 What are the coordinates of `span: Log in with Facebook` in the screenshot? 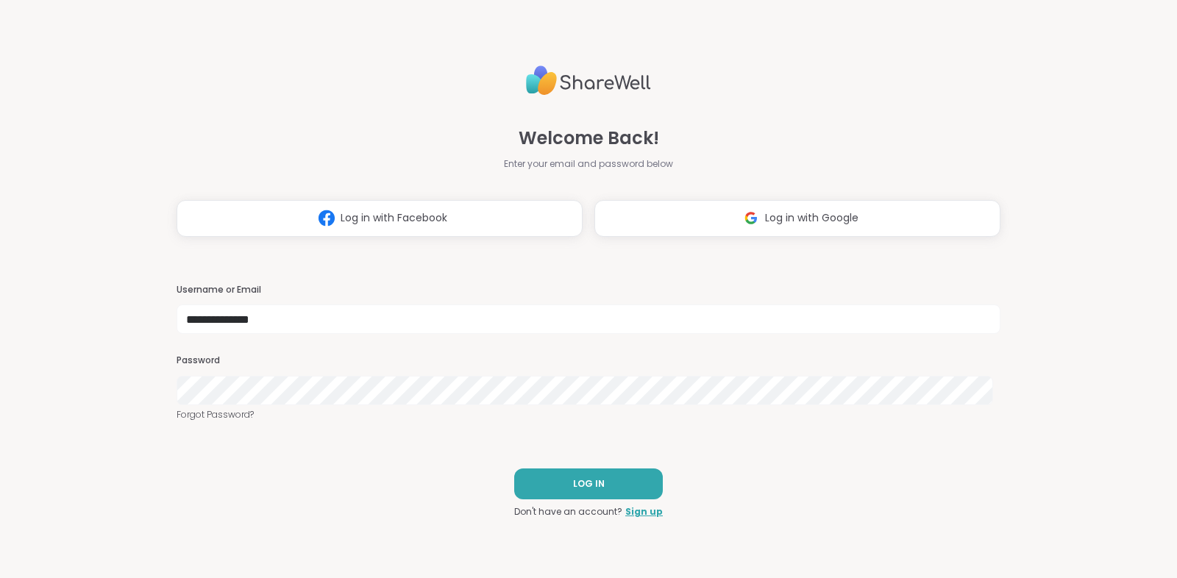 It's located at (393, 218).